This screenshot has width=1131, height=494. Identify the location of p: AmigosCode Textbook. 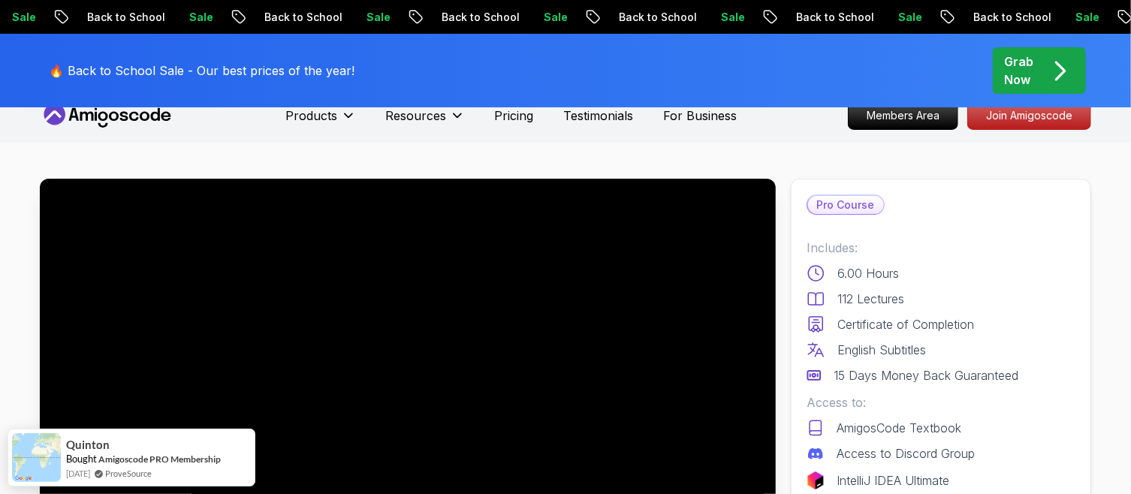
(899, 428).